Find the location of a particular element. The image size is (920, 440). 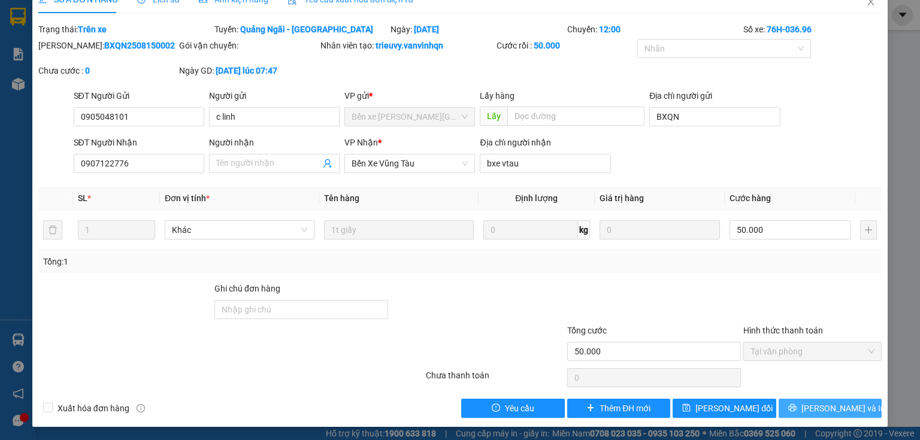

b: BXQN2508150002 is located at coordinates (140, 46).